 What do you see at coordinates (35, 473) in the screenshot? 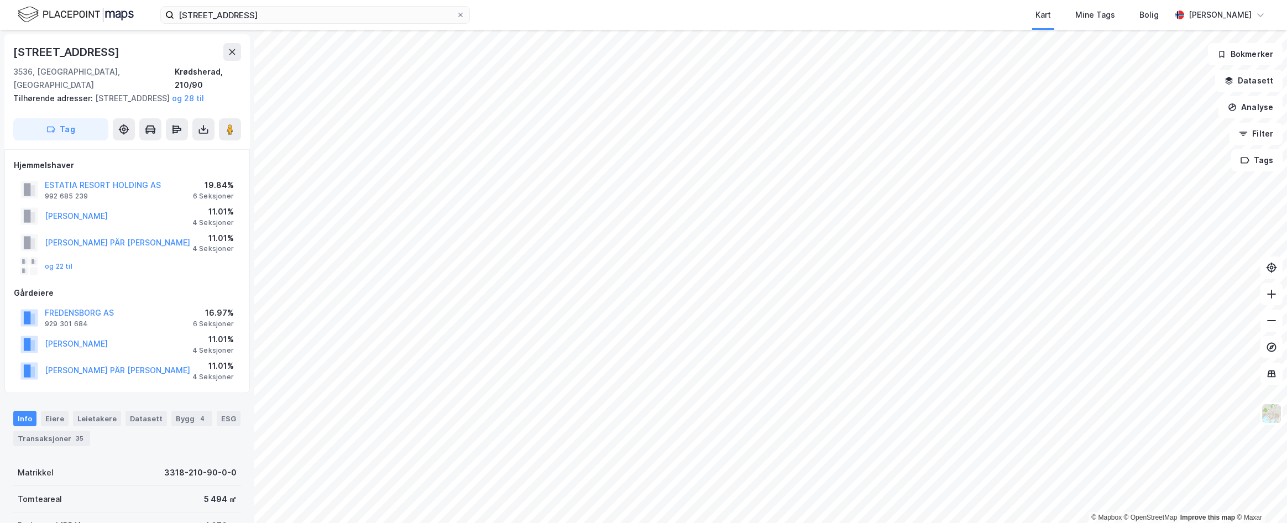
I see `div: Matrikkel` at bounding box center [35, 473].